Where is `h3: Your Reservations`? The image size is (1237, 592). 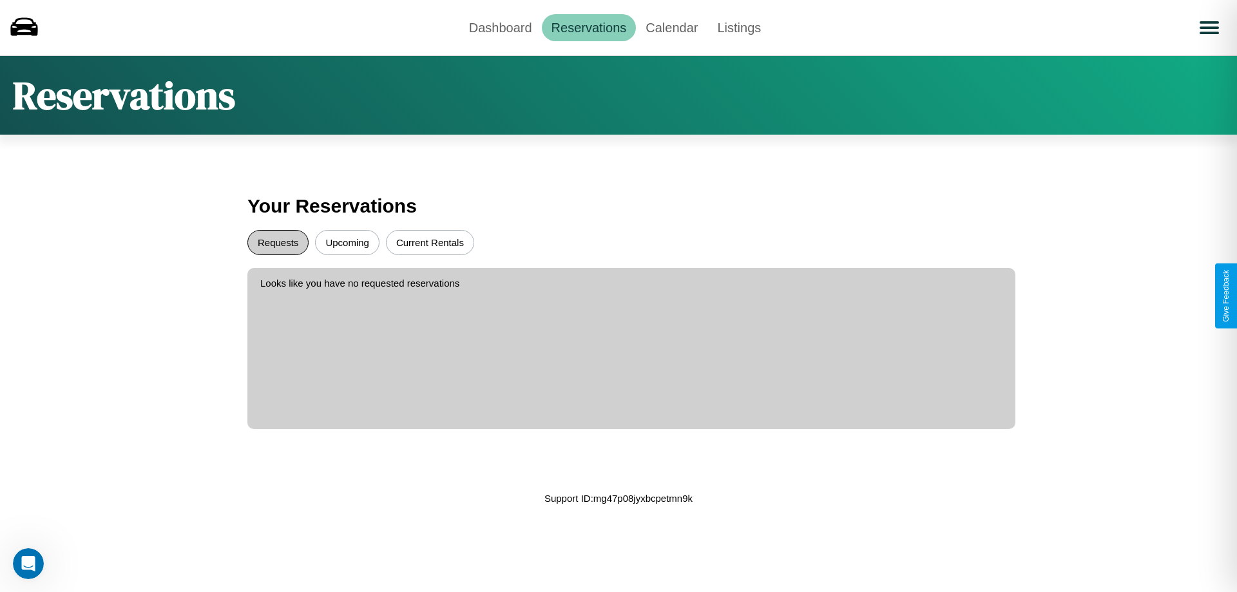 h3: Your Reservations is located at coordinates (618, 206).